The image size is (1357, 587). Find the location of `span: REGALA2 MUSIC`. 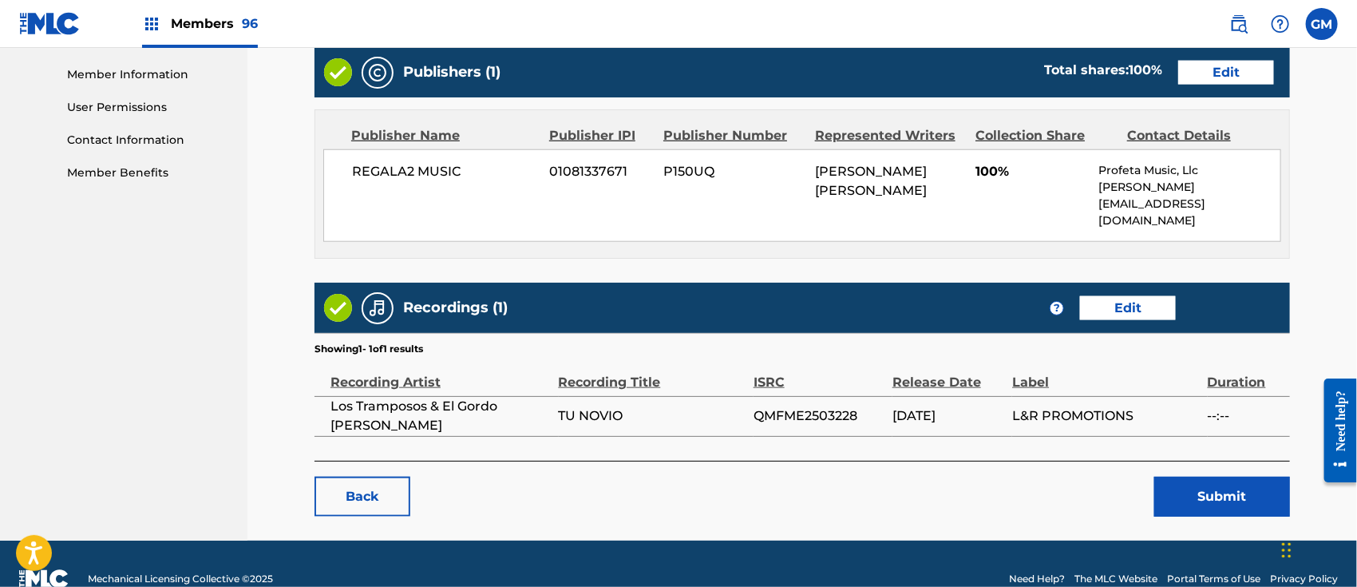

span: REGALA2 MUSIC is located at coordinates (445, 172).